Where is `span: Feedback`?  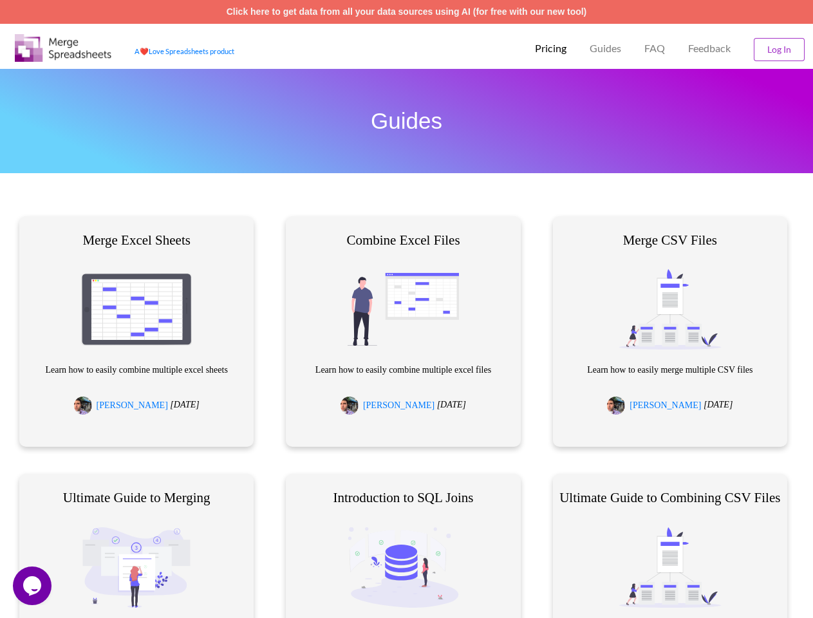 span: Feedback is located at coordinates (710, 48).